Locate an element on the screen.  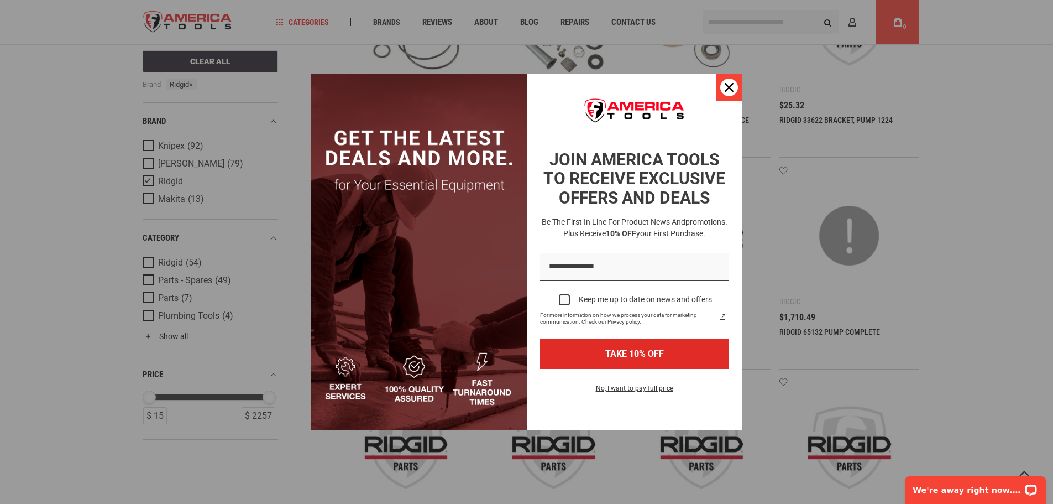
button: No, I want to pay full price is located at coordinates (635, 391).